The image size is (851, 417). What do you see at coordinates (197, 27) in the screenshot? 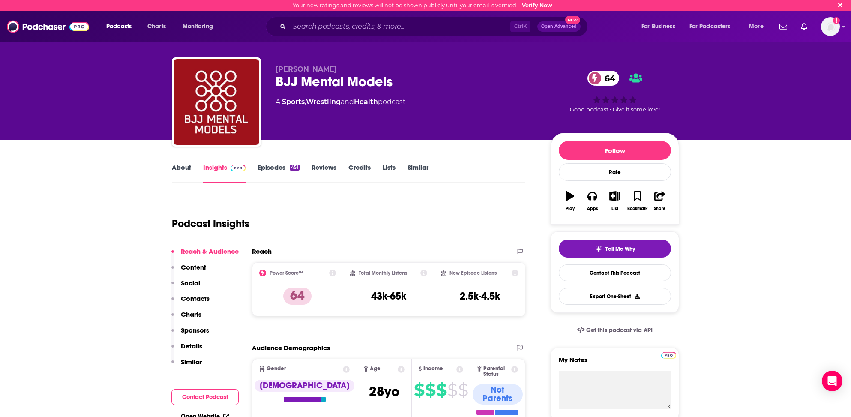
I see `span: Monitoring` at bounding box center [197, 27].